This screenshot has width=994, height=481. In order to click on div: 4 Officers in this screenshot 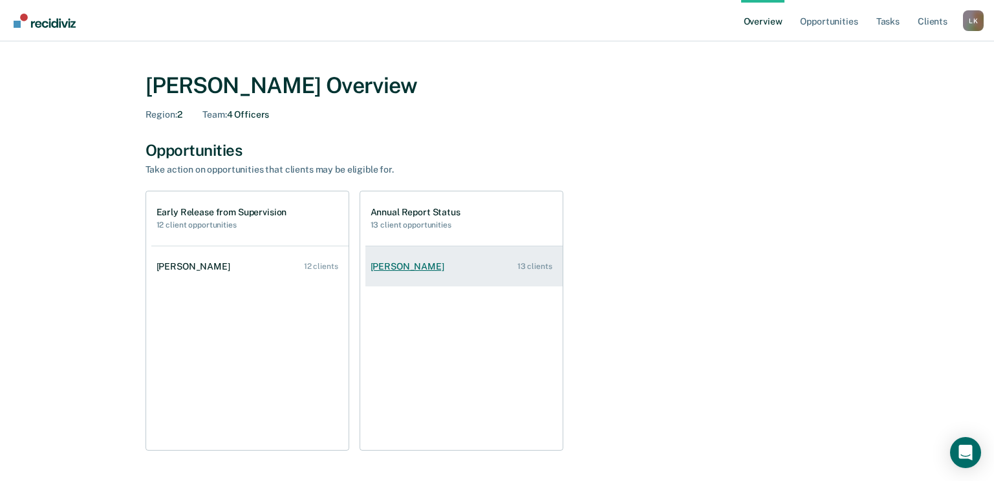, I will do `click(235, 114)`.